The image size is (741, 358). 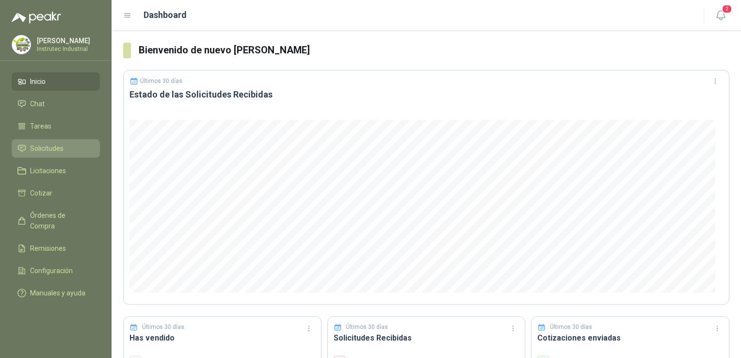 What do you see at coordinates (58, 293) in the screenshot?
I see `span: Manuales y ayuda` at bounding box center [58, 293].